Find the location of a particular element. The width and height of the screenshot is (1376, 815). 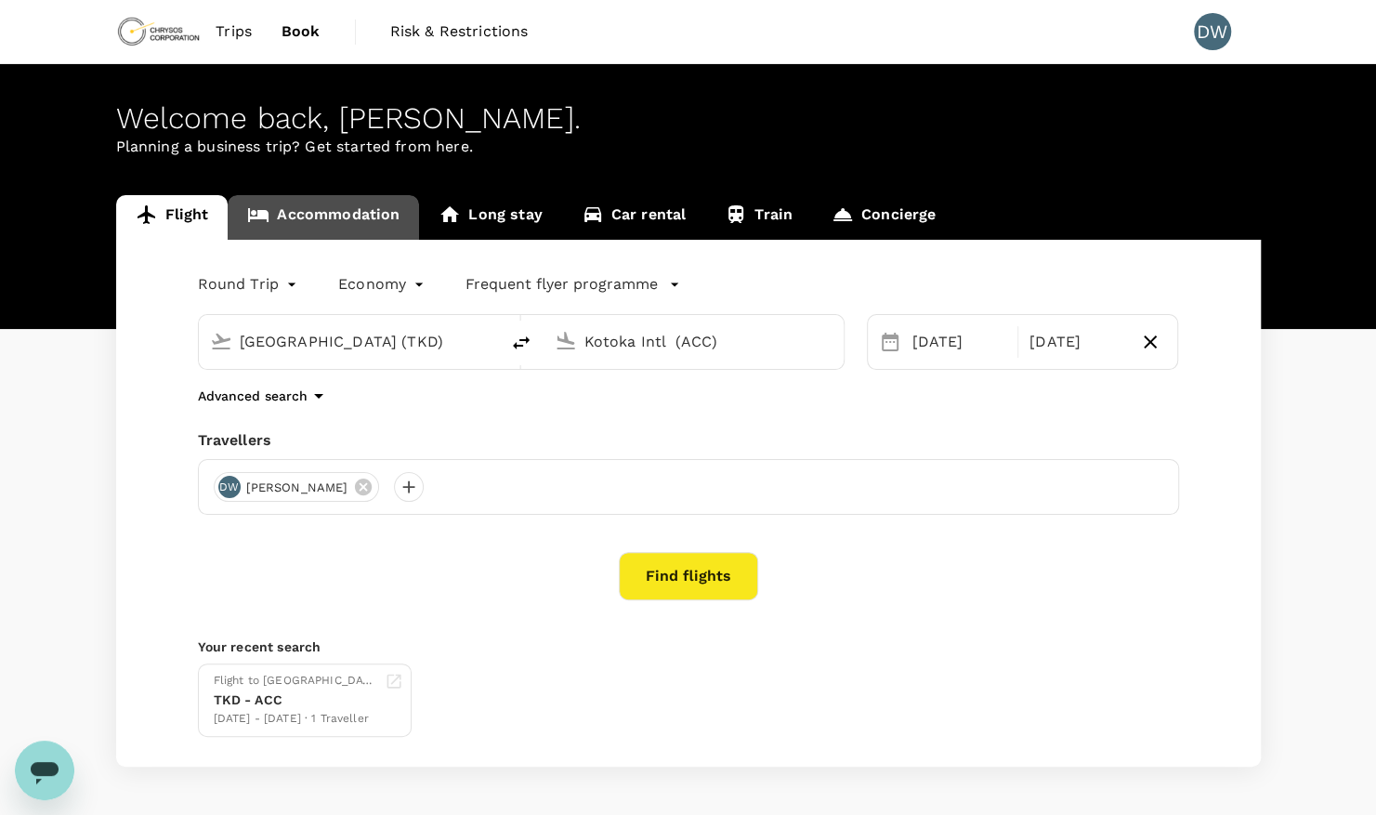

p: Planning a business trip? Get started from here. is located at coordinates (688, 147).